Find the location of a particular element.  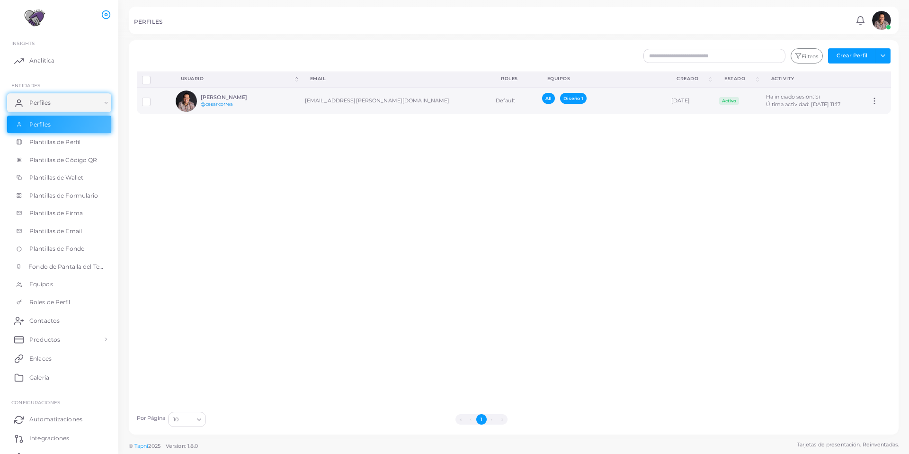

span: Ha iniciado sesión: Sí is located at coordinates (793, 97).